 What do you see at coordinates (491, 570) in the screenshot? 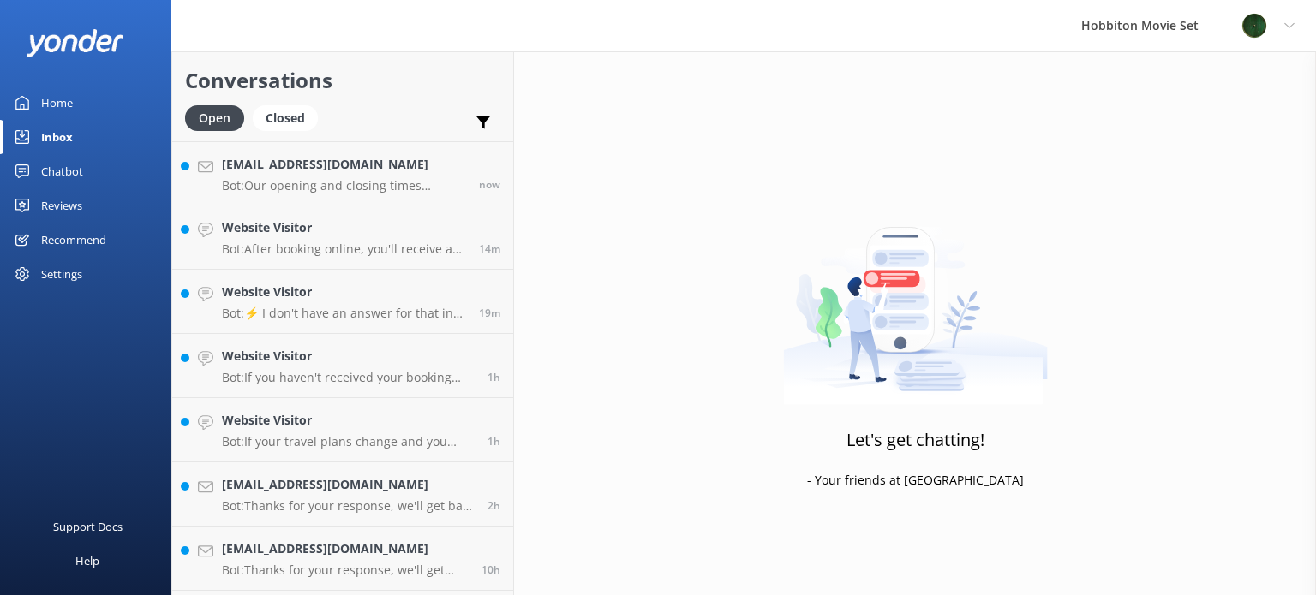
I see `span: Sep 19 2025 11:46pm (UTC +12:00) Pacific/Auckland` at bounding box center [491, 570].